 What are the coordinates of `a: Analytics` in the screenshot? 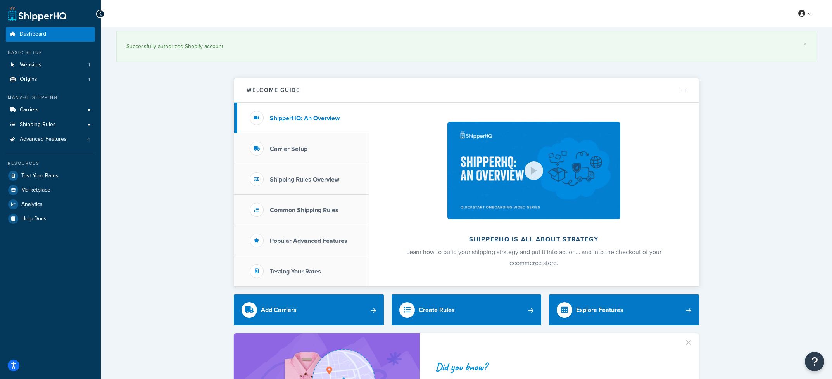 It's located at (50, 204).